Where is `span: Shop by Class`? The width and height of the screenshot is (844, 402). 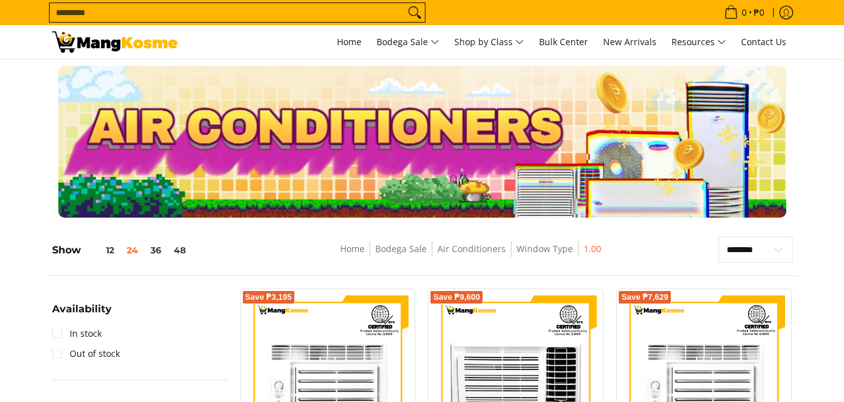 span: Shop by Class is located at coordinates (489, 42).